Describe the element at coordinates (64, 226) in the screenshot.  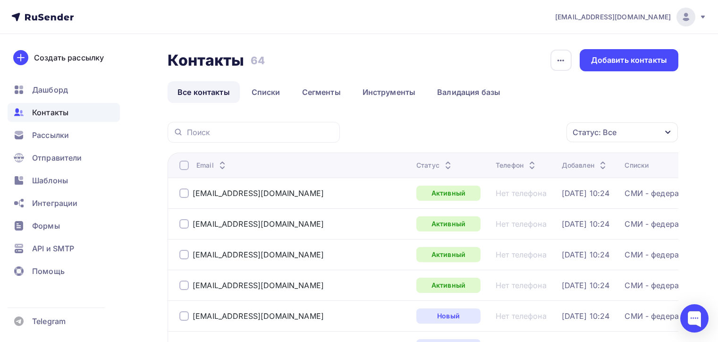
I see `a: Формы` at that location.